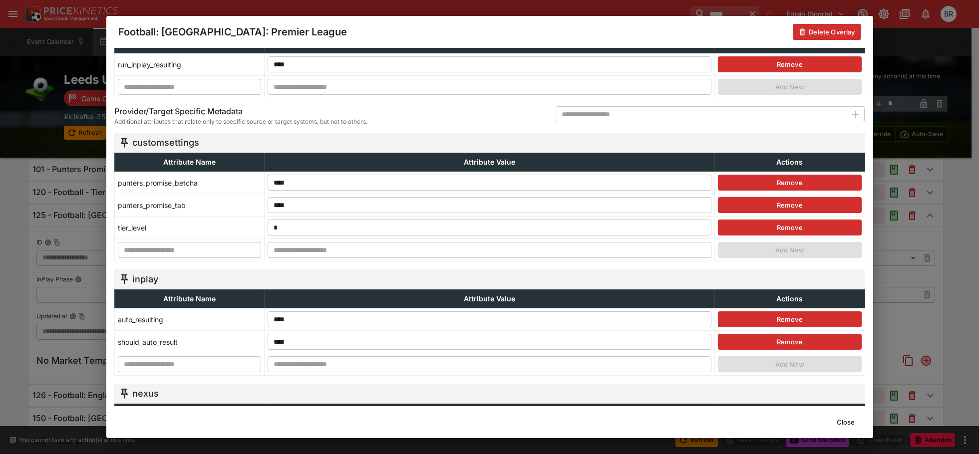  Describe the element at coordinates (827, 32) in the screenshot. I see `button: Delete Overlay` at that location.